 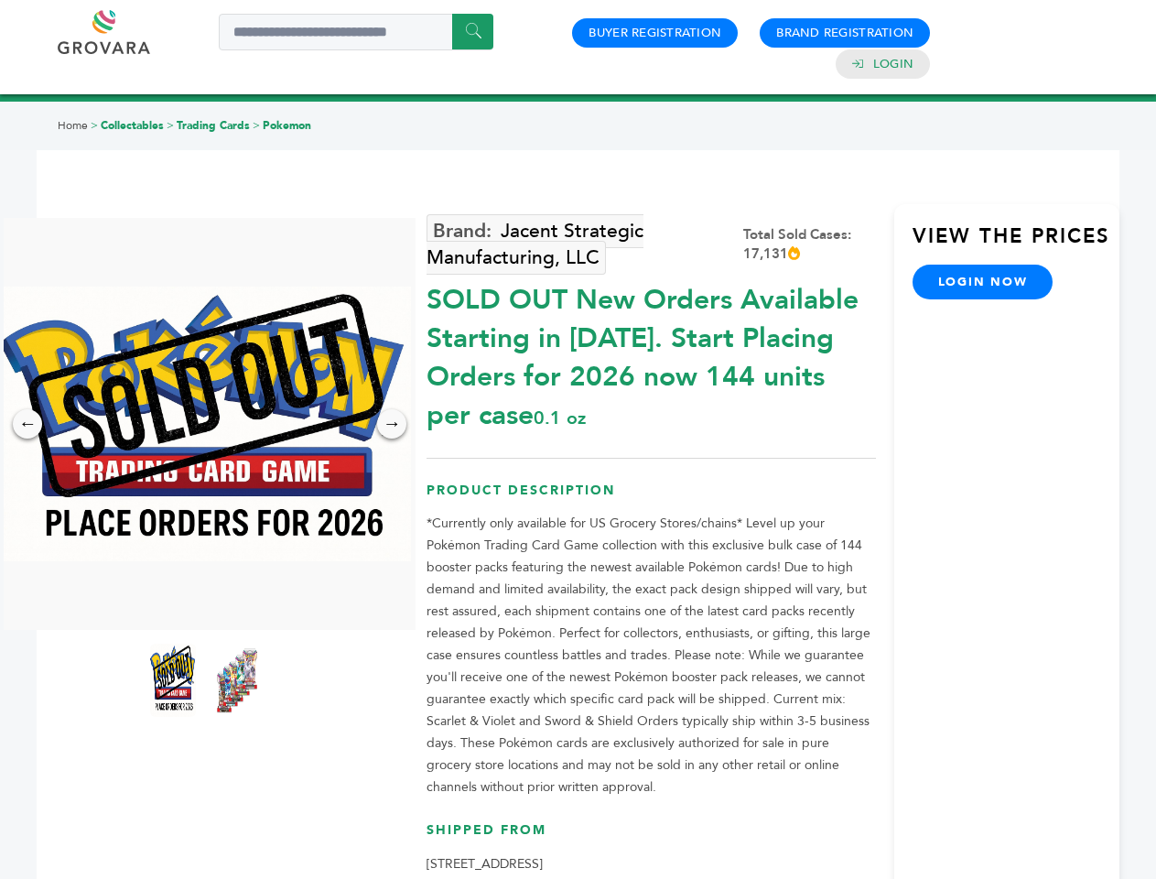 What do you see at coordinates (287, 125) in the screenshot?
I see `a: Pokemon` at bounding box center [287, 125].